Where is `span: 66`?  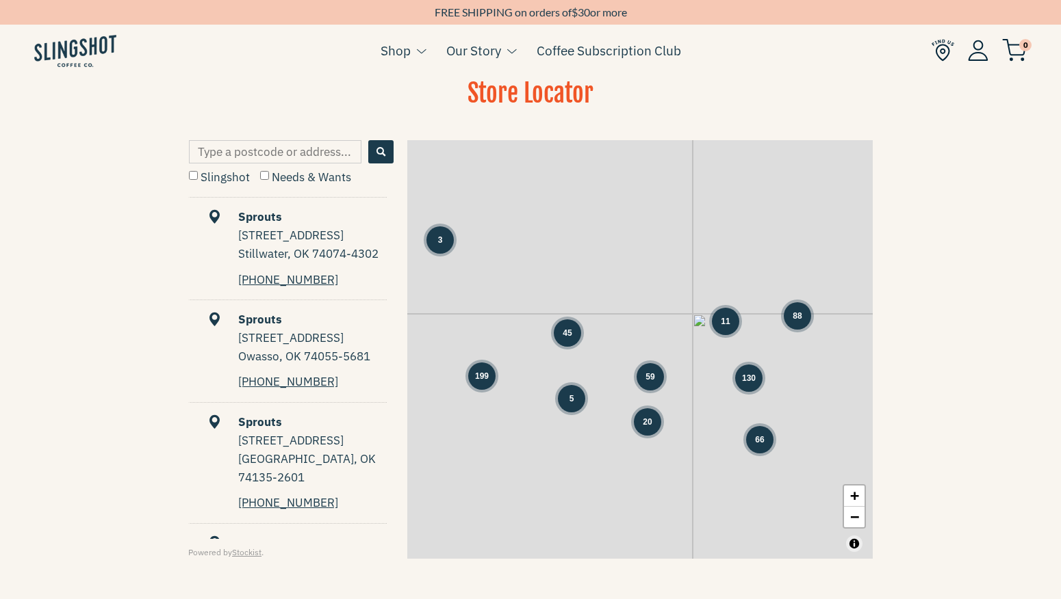 span: 66 is located at coordinates (759, 440).